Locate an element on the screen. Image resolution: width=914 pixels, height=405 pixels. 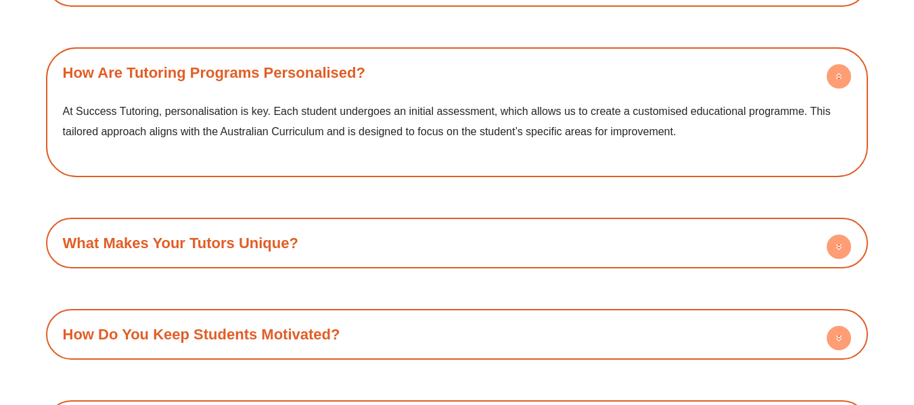
a: How Do You Keep Students Motivated? is located at coordinates (202, 334).